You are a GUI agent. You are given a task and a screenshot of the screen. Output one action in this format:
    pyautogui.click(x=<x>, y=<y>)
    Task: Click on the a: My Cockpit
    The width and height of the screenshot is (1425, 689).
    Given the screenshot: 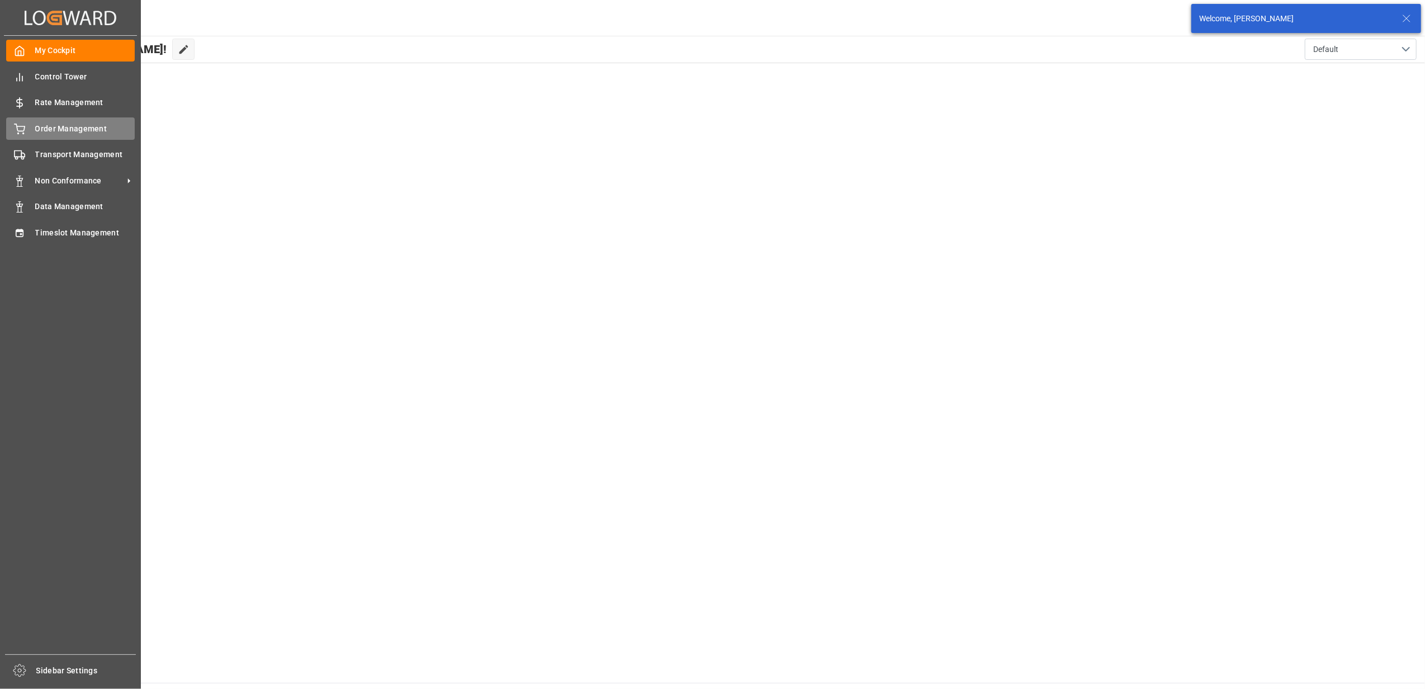 What is the action you would take?
    pyautogui.click(x=70, y=50)
    